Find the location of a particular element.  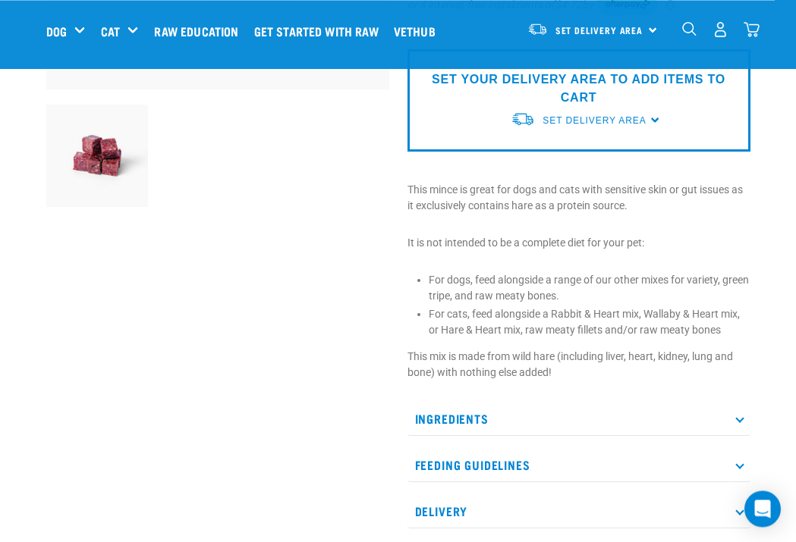

p: It is not intended to be a complete diet for your pet: is located at coordinates (579, 243).